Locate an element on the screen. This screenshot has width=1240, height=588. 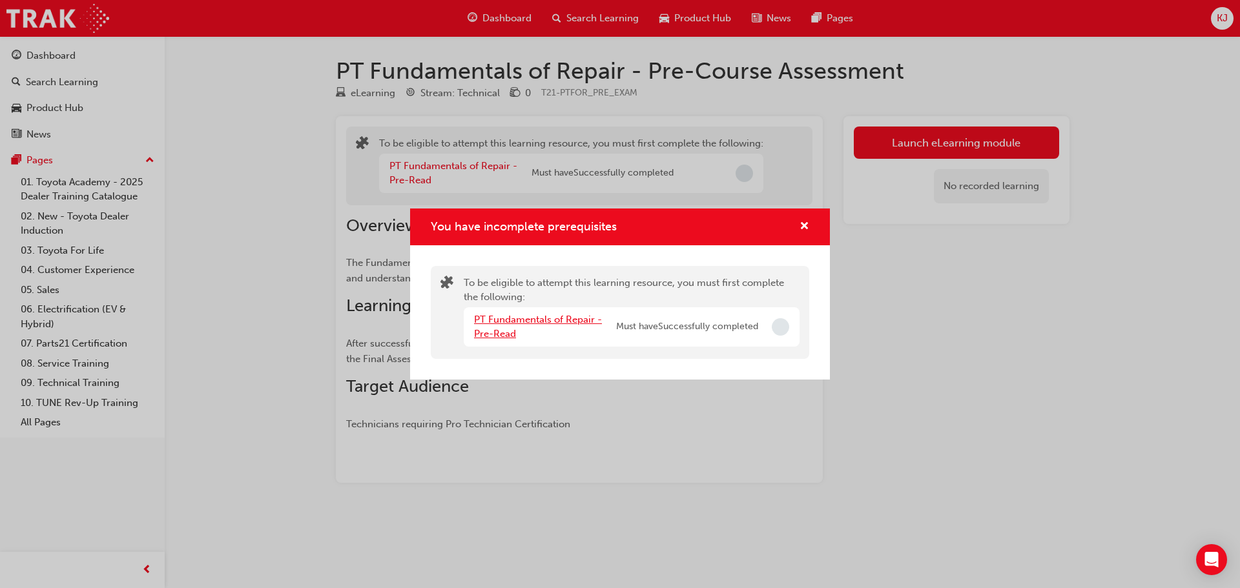
div: Open Intercom Messenger is located at coordinates (1212, 560).